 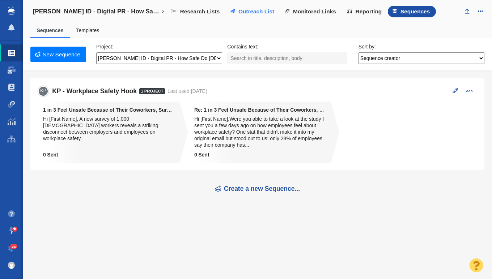 I want to click on span: Reporting, so click(x=369, y=12).